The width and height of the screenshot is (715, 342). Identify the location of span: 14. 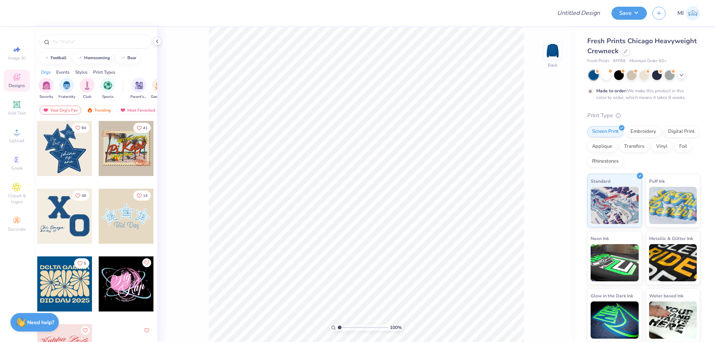
(145, 196).